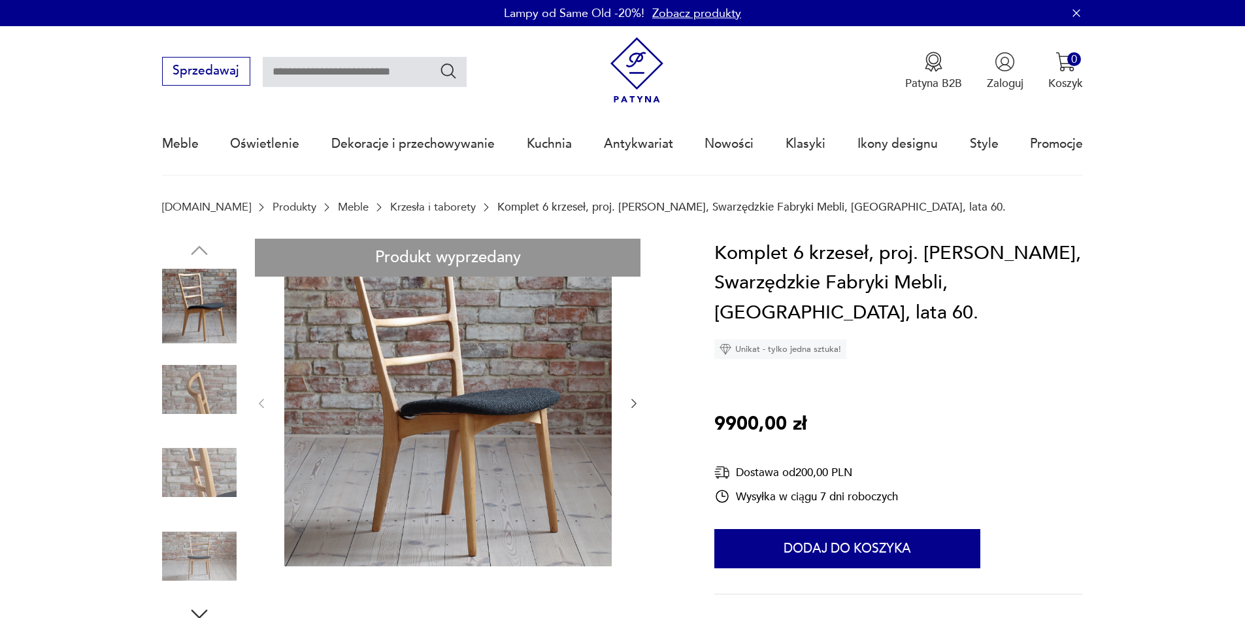 This screenshot has width=1245, height=618. What do you see at coordinates (806, 472) in the screenshot?
I see `div: Dostawa od 200,00 PLN` at bounding box center [806, 472].